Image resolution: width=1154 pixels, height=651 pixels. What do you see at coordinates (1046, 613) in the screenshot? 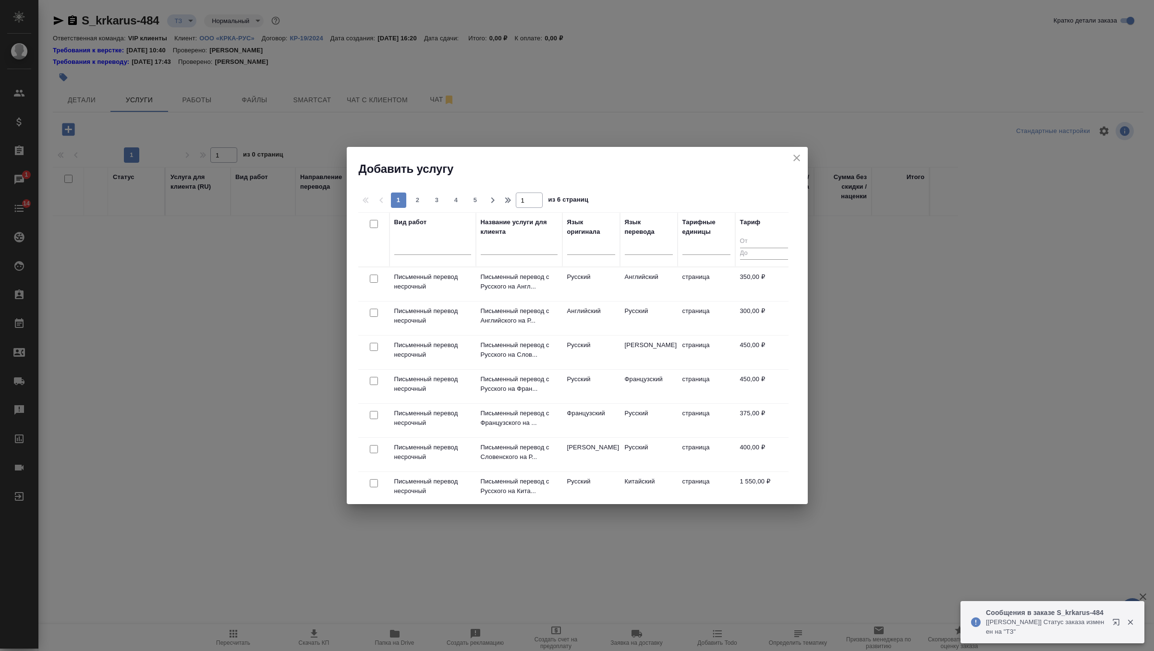
I see `p: Сообщения в заказе S_krkarus-484` at bounding box center [1046, 613].